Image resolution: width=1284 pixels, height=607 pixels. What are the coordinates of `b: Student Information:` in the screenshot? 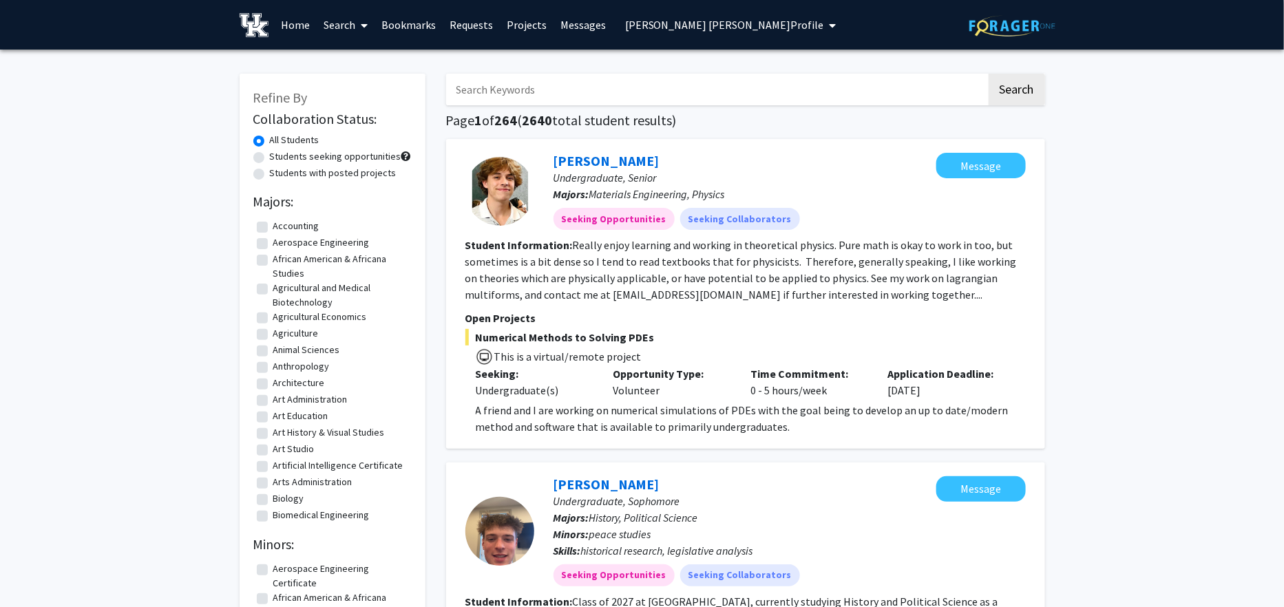 It's located at (519, 245).